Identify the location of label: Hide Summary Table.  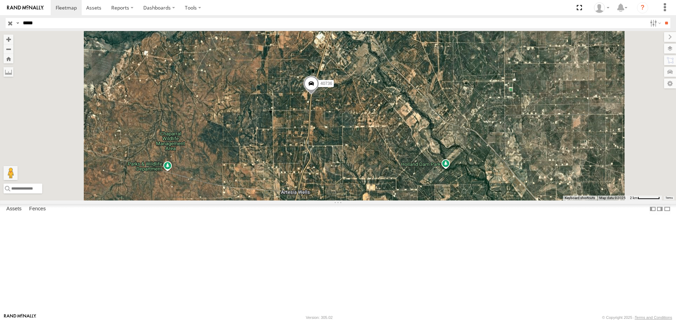
(667, 209).